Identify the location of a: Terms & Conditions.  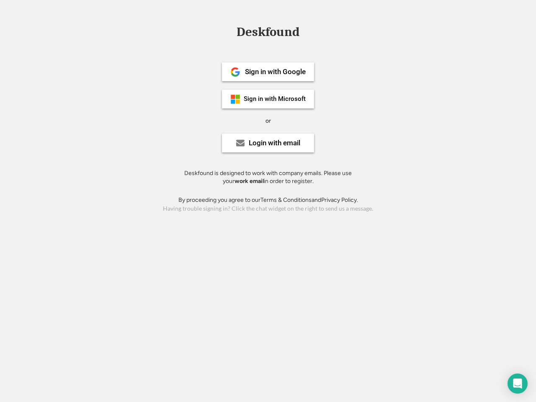
(286, 200).